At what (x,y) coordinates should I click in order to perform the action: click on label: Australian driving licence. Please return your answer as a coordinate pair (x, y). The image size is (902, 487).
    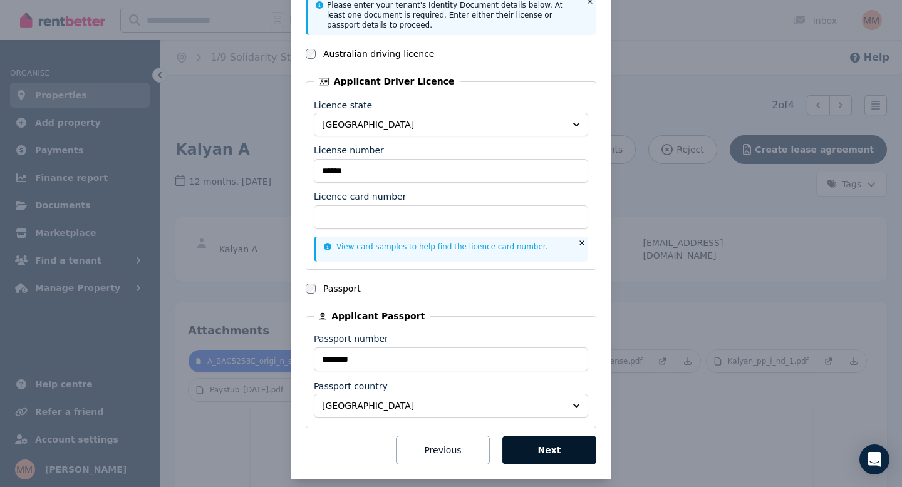
    Looking at the image, I should click on (378, 54).